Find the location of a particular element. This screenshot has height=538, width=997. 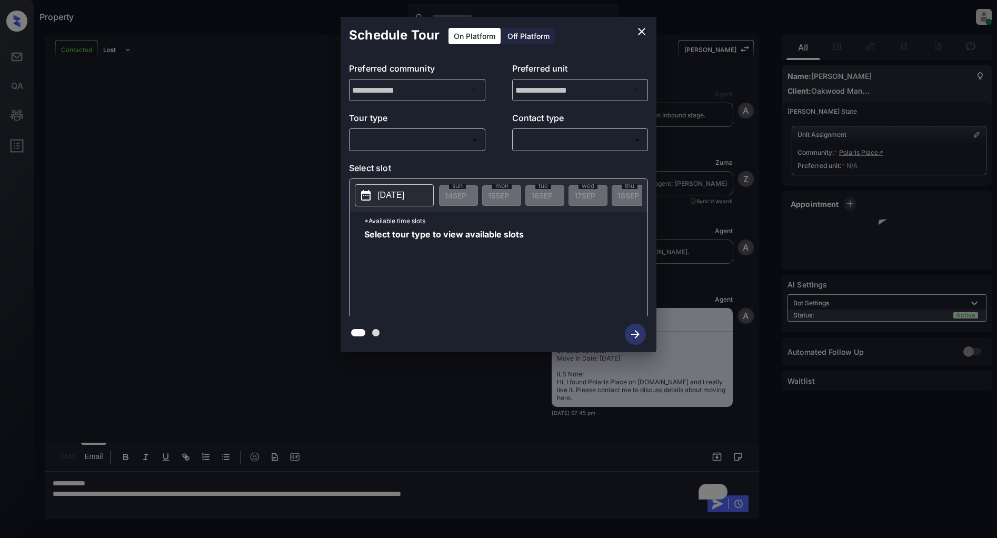

div: Off Platform is located at coordinates (528, 36).